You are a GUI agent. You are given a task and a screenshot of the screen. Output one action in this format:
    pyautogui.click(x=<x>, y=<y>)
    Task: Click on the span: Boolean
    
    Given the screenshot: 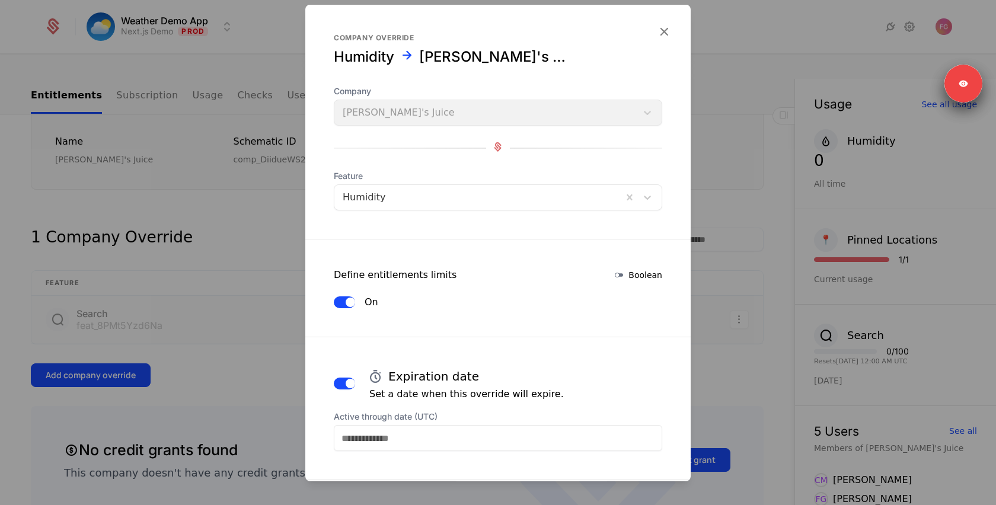 What is the action you would take?
    pyautogui.click(x=645, y=275)
    